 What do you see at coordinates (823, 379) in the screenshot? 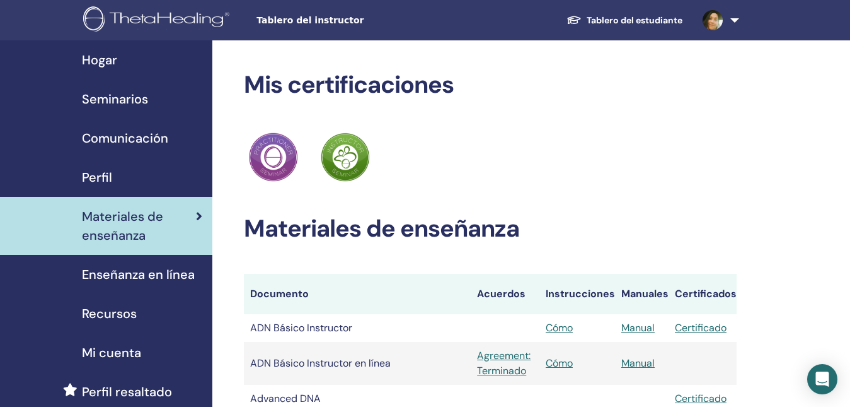
I see `div: Open Intercom Messenger` at bounding box center [823, 379].